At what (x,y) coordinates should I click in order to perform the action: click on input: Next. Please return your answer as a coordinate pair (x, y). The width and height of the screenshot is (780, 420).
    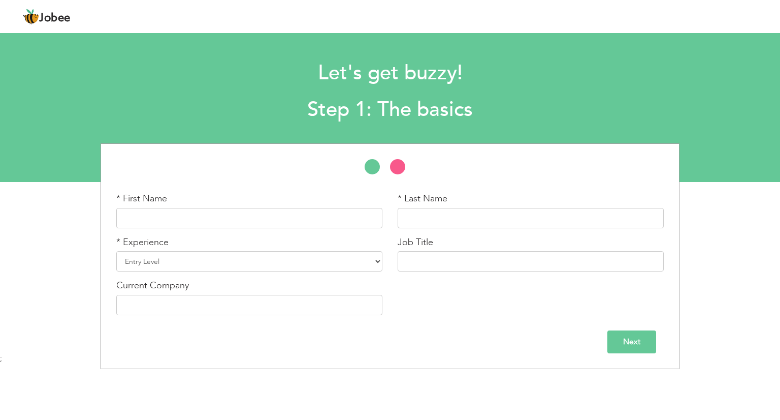
    Looking at the image, I should click on (632, 341).